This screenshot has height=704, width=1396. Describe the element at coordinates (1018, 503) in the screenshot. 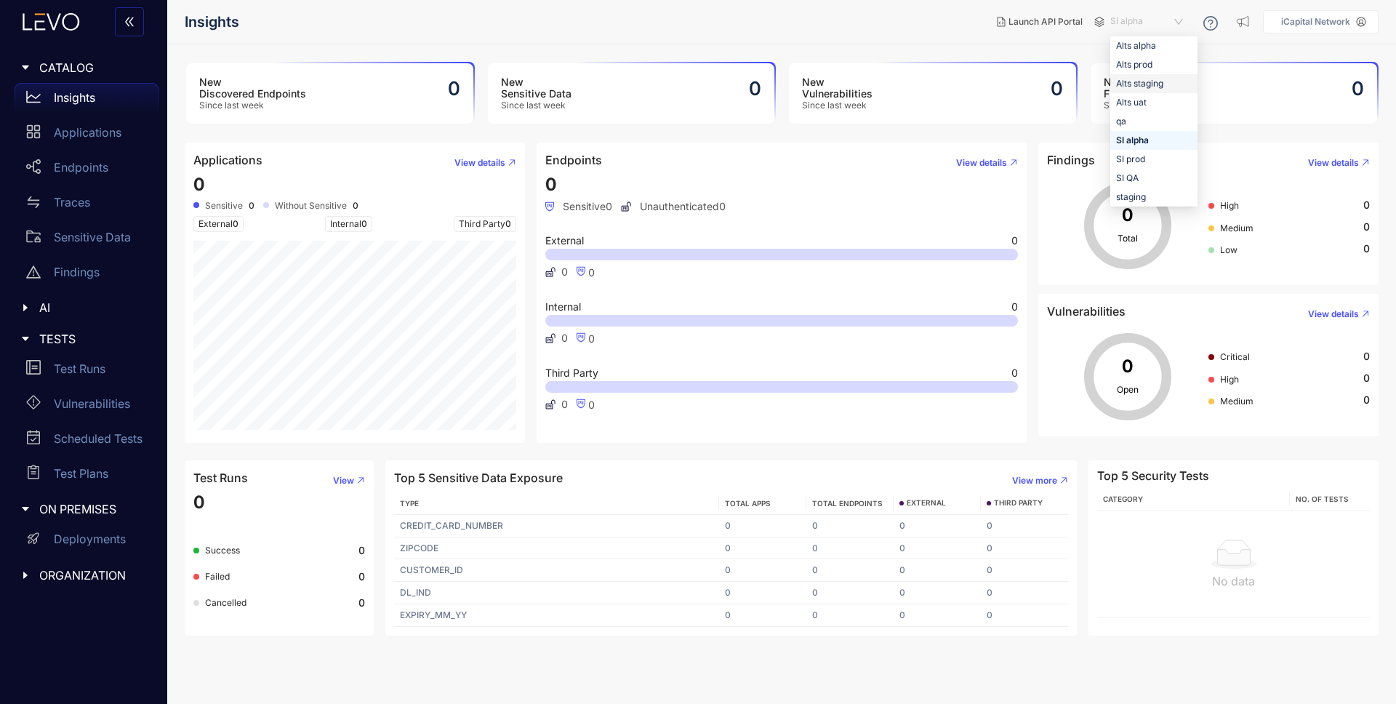

I see `span: THIRD PARTY` at that location.